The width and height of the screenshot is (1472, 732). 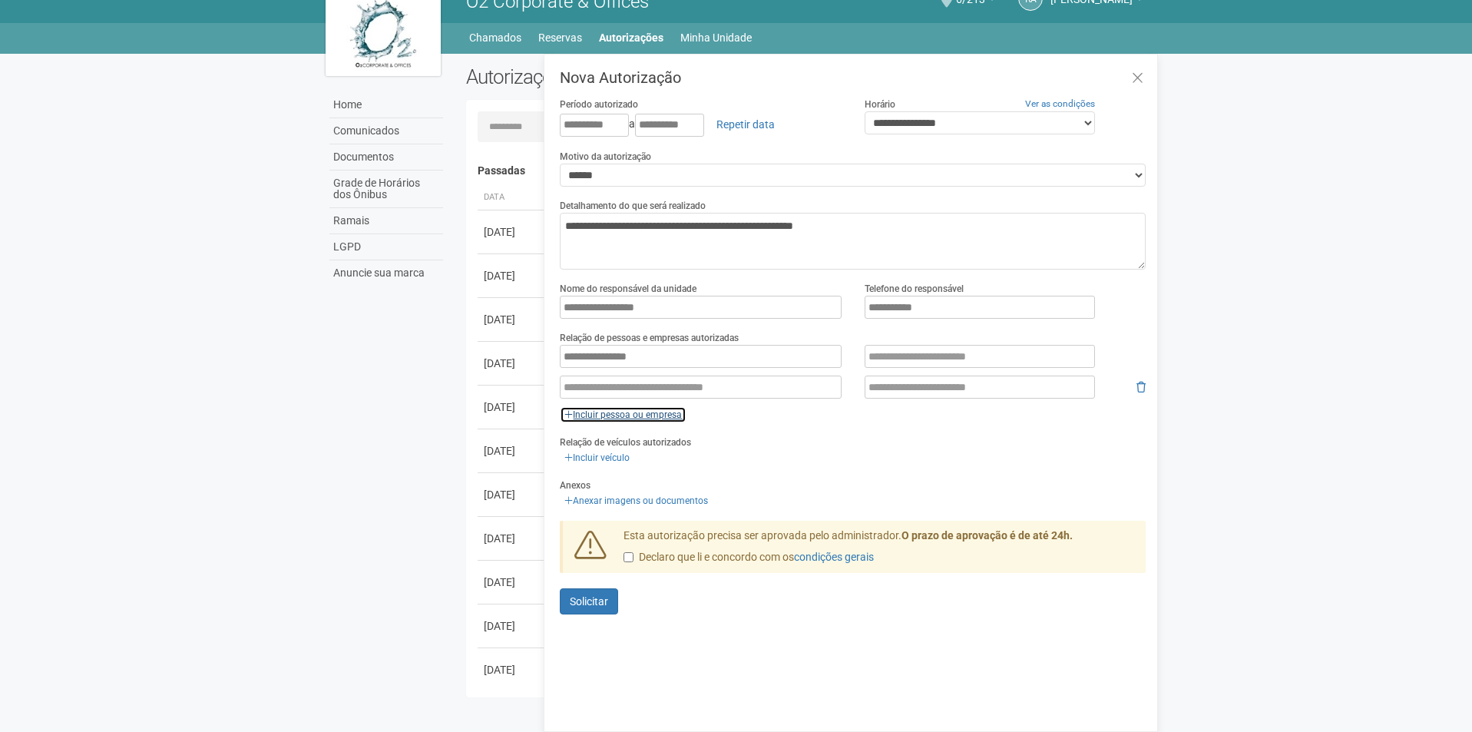 What do you see at coordinates (560, 38) in the screenshot?
I see `a: Reservas` at bounding box center [560, 38].